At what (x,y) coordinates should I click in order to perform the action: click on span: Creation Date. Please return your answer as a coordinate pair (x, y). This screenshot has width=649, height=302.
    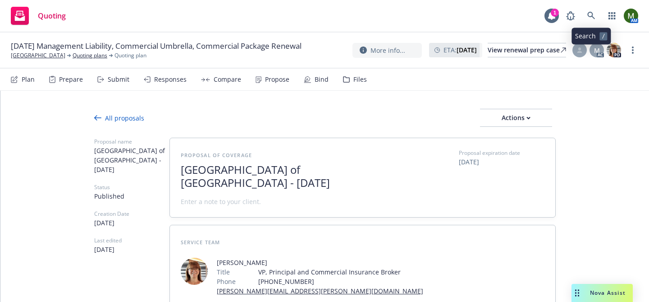
    Looking at the image, I should click on (132, 214).